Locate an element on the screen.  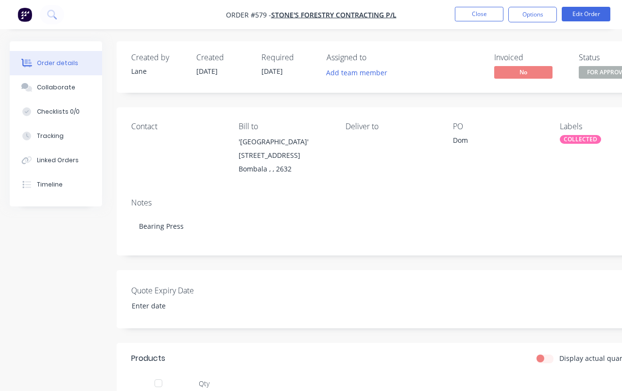
button: Checklists 0/0 is located at coordinates (56, 112).